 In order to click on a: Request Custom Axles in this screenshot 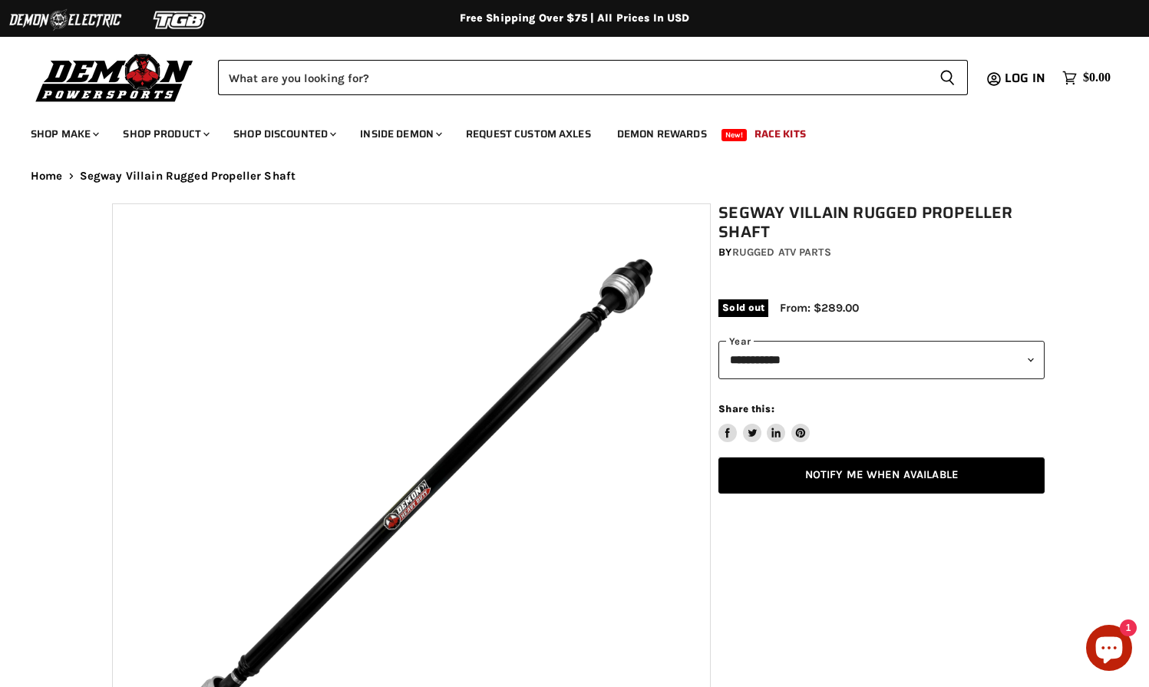, I will do `click(528, 134)`.